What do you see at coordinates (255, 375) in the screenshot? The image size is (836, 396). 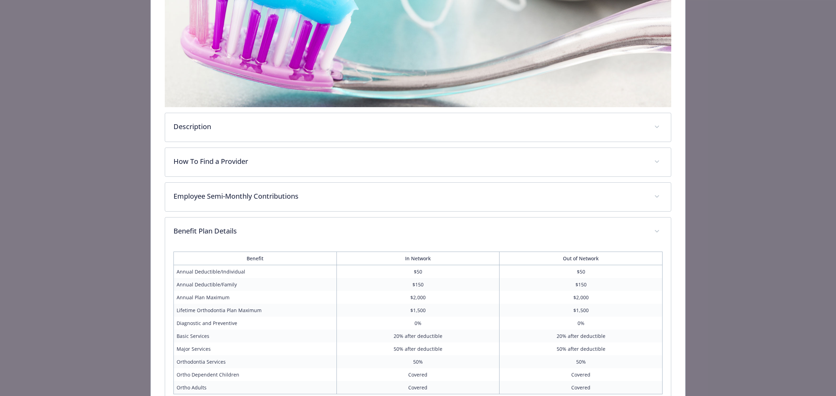 I see `td: Ortho Dependent Children` at bounding box center [255, 375].